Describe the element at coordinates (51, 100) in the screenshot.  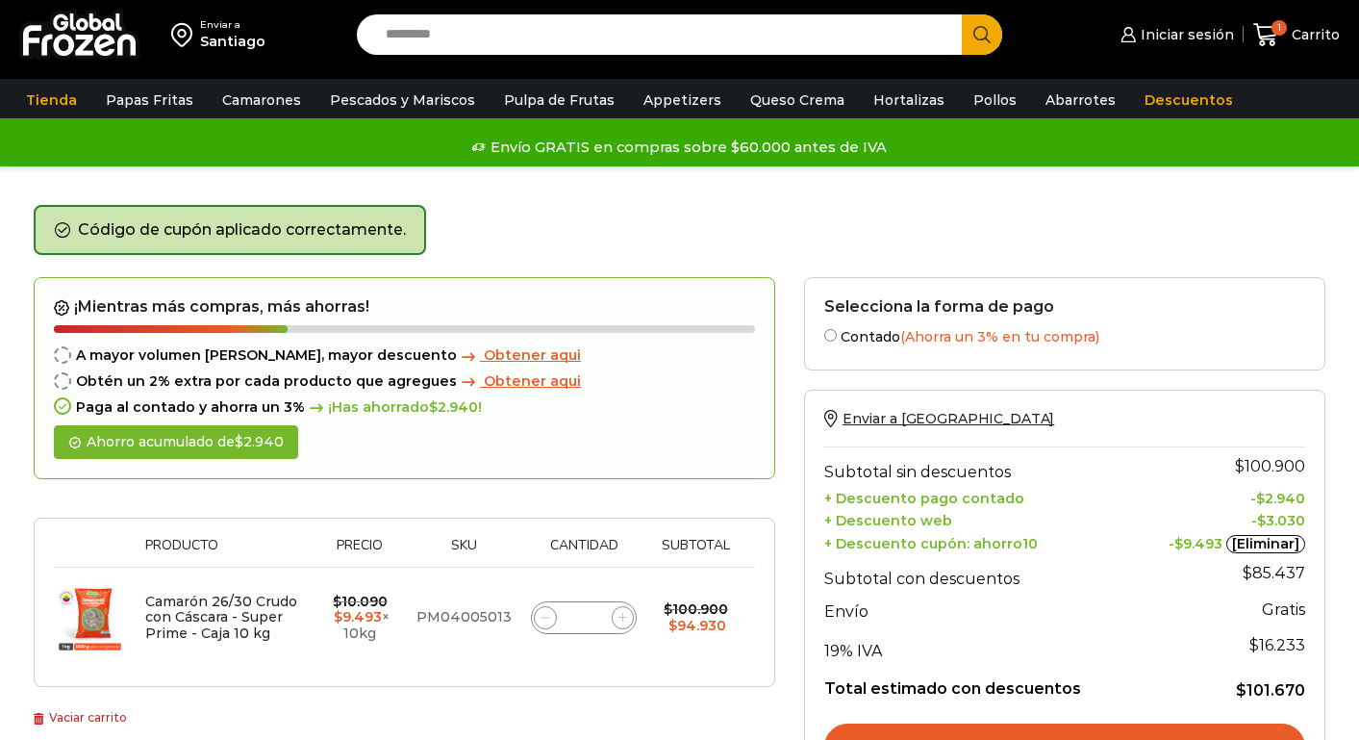
I see `a: Tienda` at that location.